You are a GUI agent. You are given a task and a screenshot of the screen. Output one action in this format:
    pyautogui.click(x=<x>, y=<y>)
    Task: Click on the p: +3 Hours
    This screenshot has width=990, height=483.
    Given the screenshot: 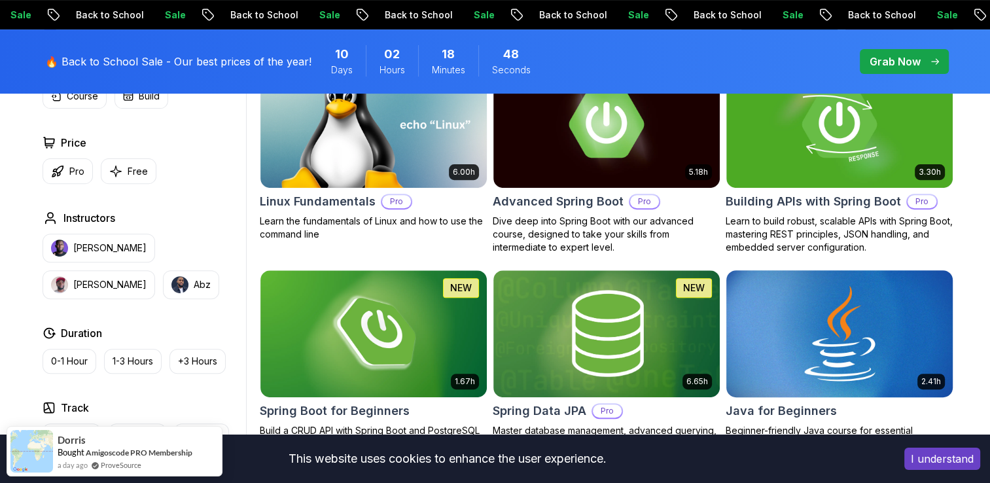 What is the action you would take?
    pyautogui.click(x=198, y=361)
    